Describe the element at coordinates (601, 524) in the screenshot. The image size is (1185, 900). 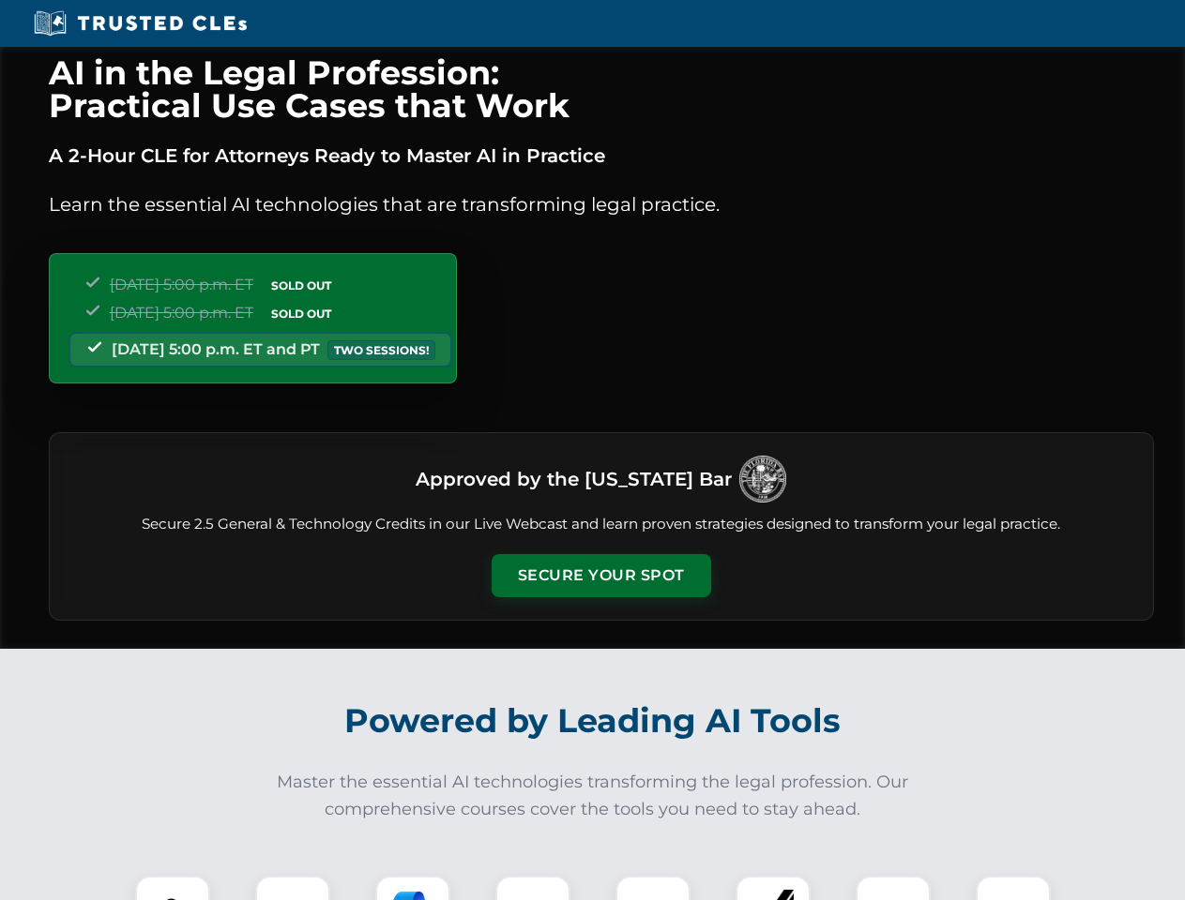
I see `p: Secure 2.5 General & Technology Credits in our Live Webcast and learn proven strategies designed ...` at that location.